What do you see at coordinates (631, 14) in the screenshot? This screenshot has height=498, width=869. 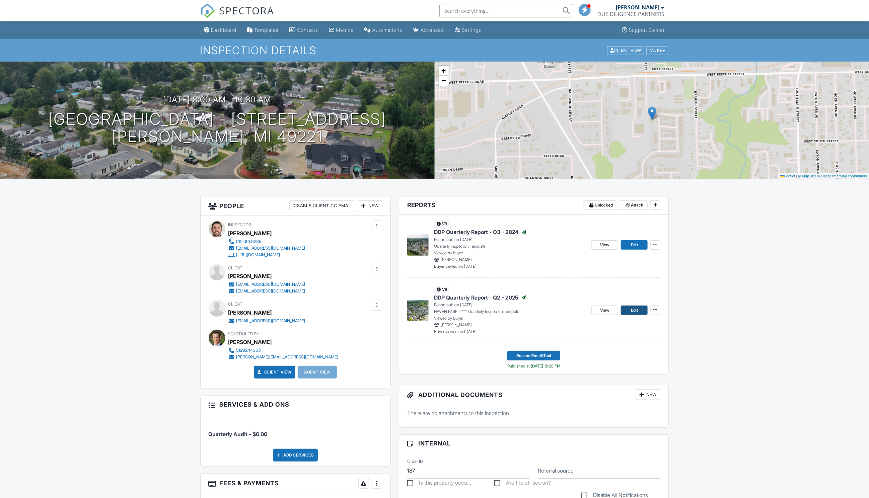 I see `div: DUE DILIGENCE PARTNERS` at bounding box center [631, 14].